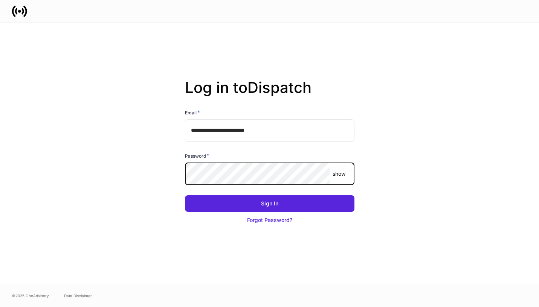 The height and width of the screenshot is (307, 539). What do you see at coordinates (270, 220) in the screenshot?
I see `button: Forgot Password?` at bounding box center [270, 220].